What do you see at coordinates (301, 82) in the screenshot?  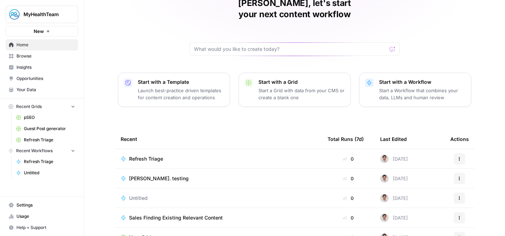 I see `p: Start with a Grid` at bounding box center [301, 82].